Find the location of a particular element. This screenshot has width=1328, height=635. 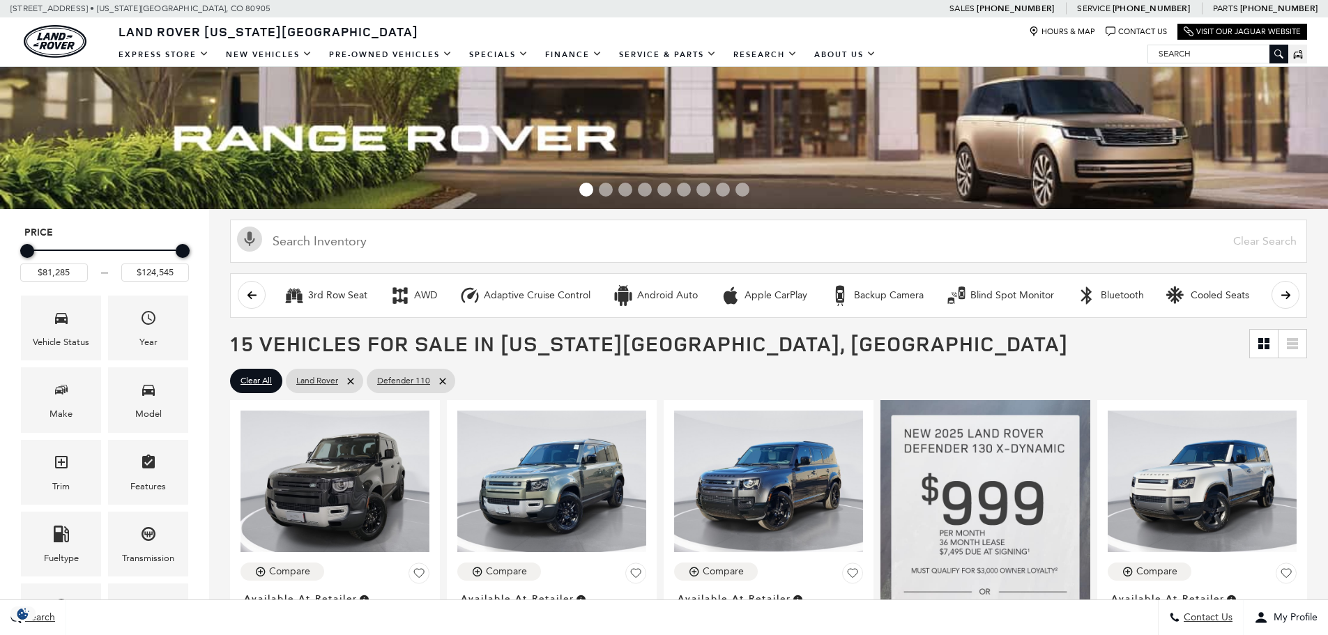

span: Service is located at coordinates (1093, 8).